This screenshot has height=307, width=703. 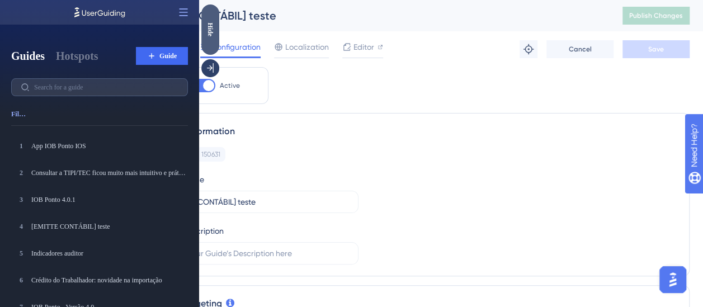 I want to click on div: 150631, so click(x=211, y=154).